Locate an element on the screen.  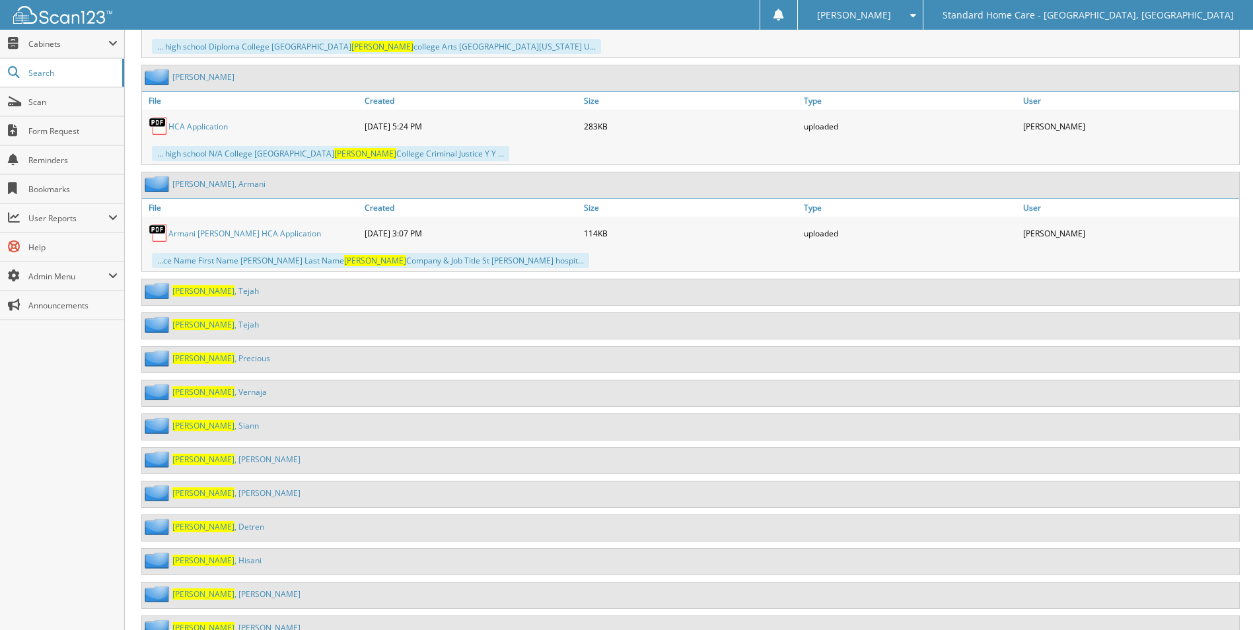
span: Announcements is located at coordinates (73, 305).